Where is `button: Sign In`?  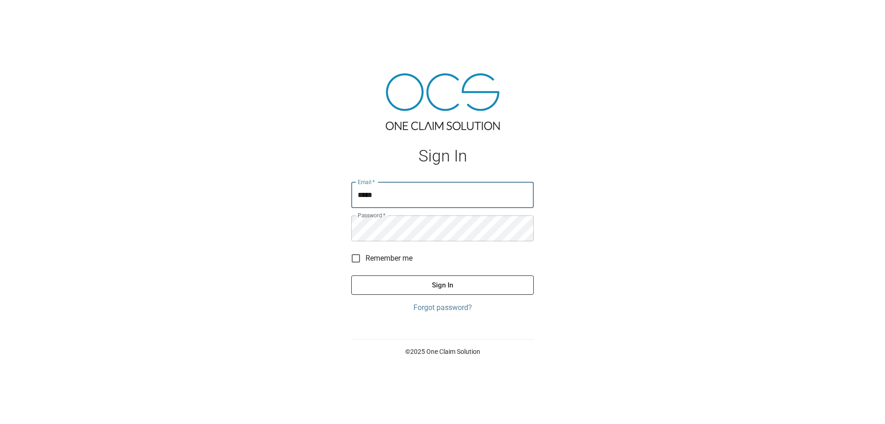
button: Sign In is located at coordinates (442, 285).